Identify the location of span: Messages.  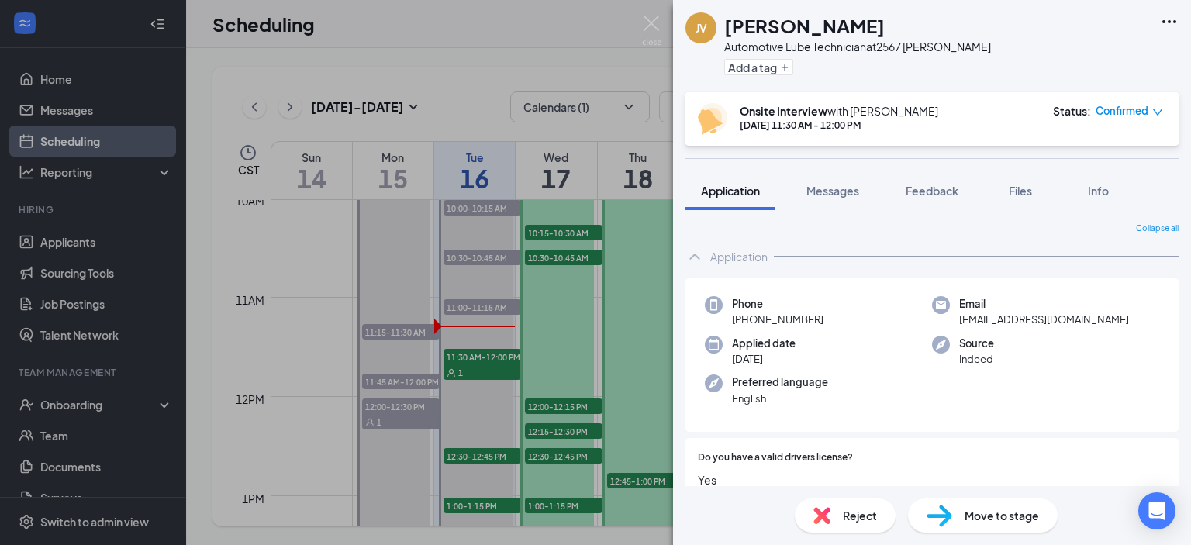
(833, 191).